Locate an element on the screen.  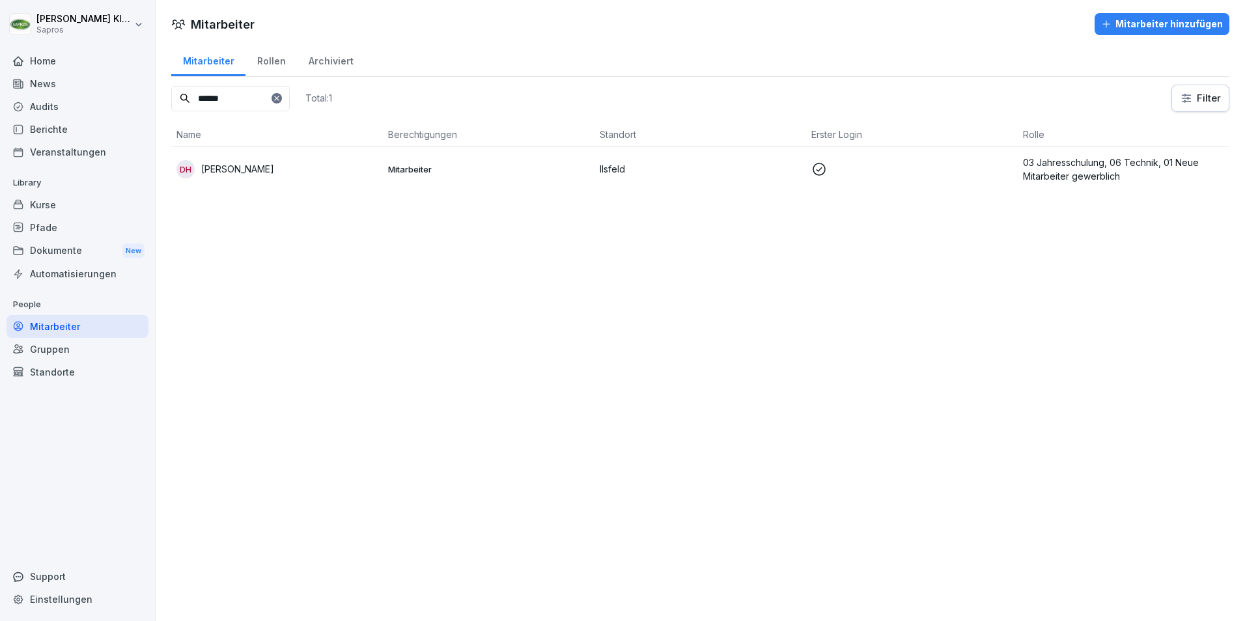
a: Gruppen is located at coordinates (77, 349).